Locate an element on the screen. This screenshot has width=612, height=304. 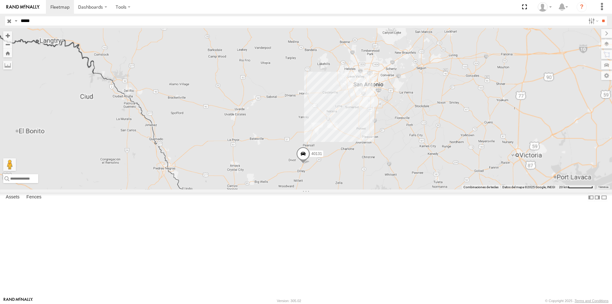
div: Miguel Cantu is located at coordinates (544, 7).